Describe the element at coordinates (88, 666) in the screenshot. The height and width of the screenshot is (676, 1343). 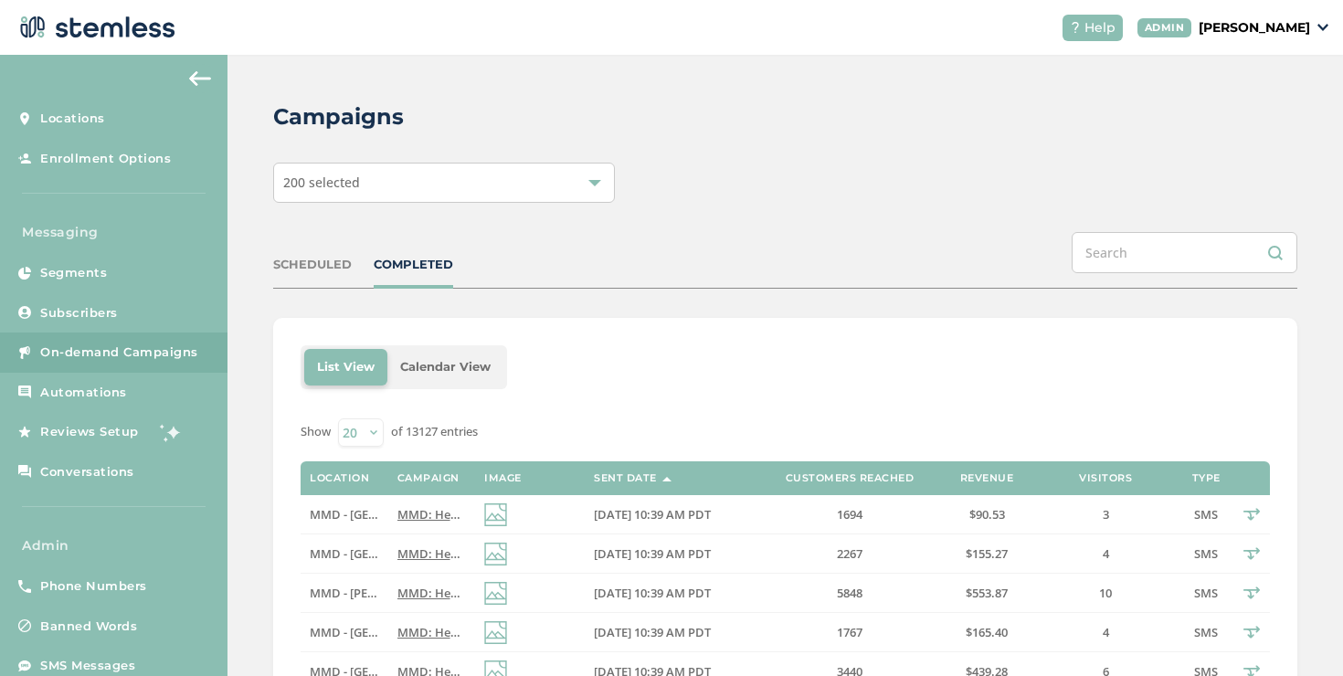
I see `span: SMS Messages` at that location.